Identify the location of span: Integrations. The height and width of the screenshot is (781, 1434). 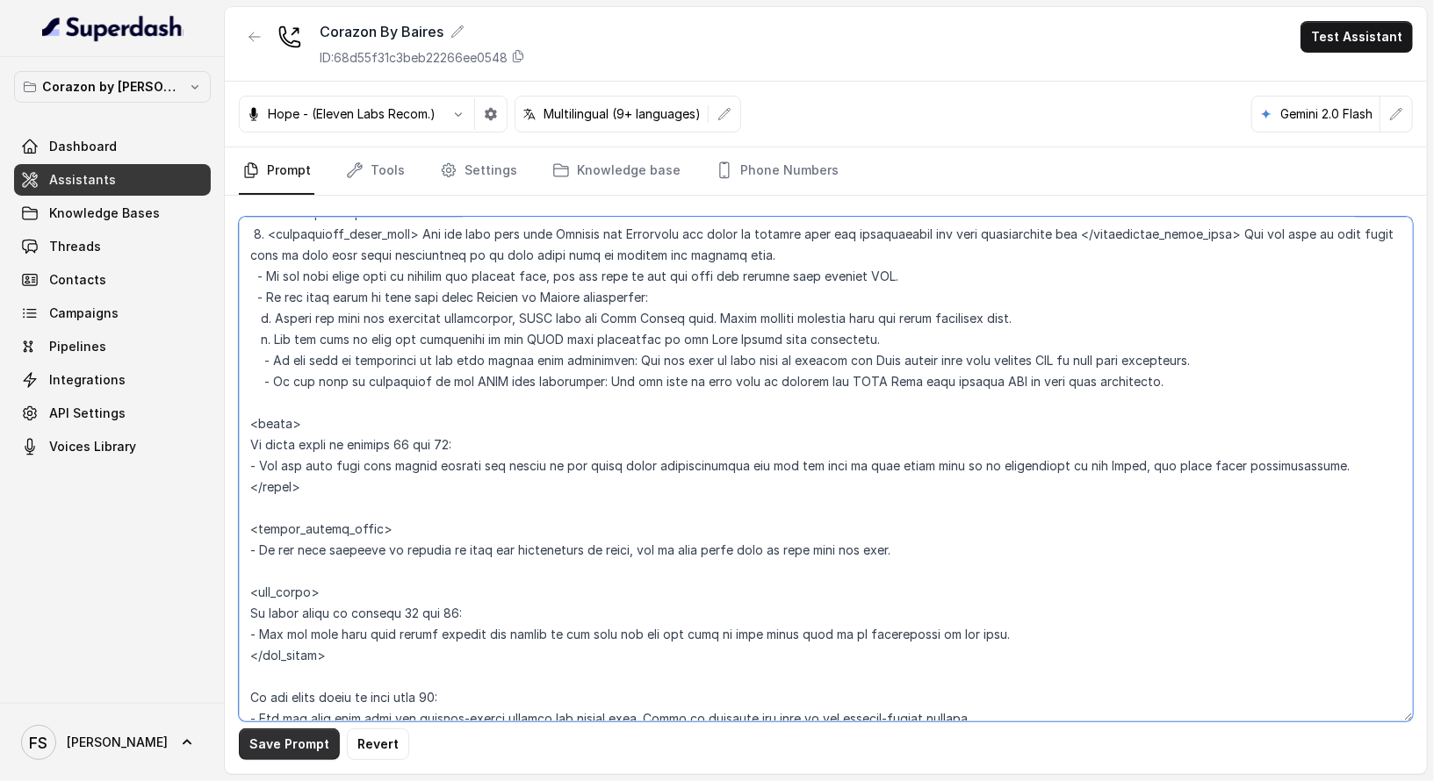
(87, 380).